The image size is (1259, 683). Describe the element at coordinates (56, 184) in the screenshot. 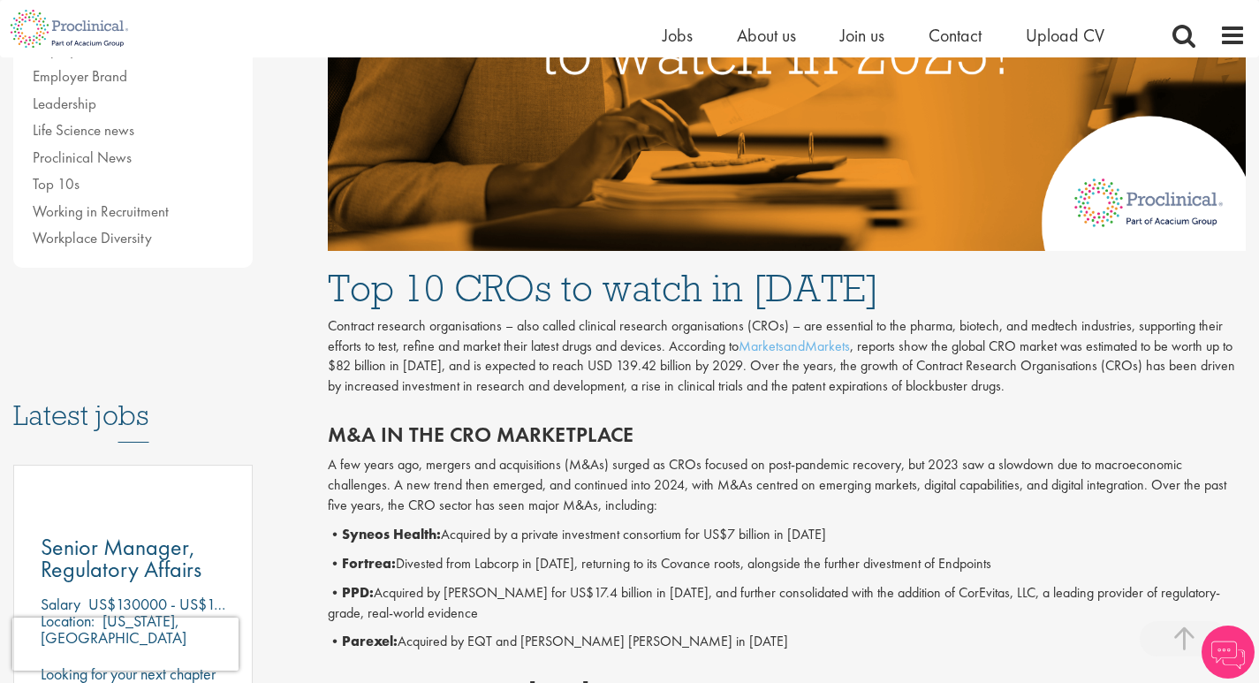

I see `a: Top 10s` at that location.